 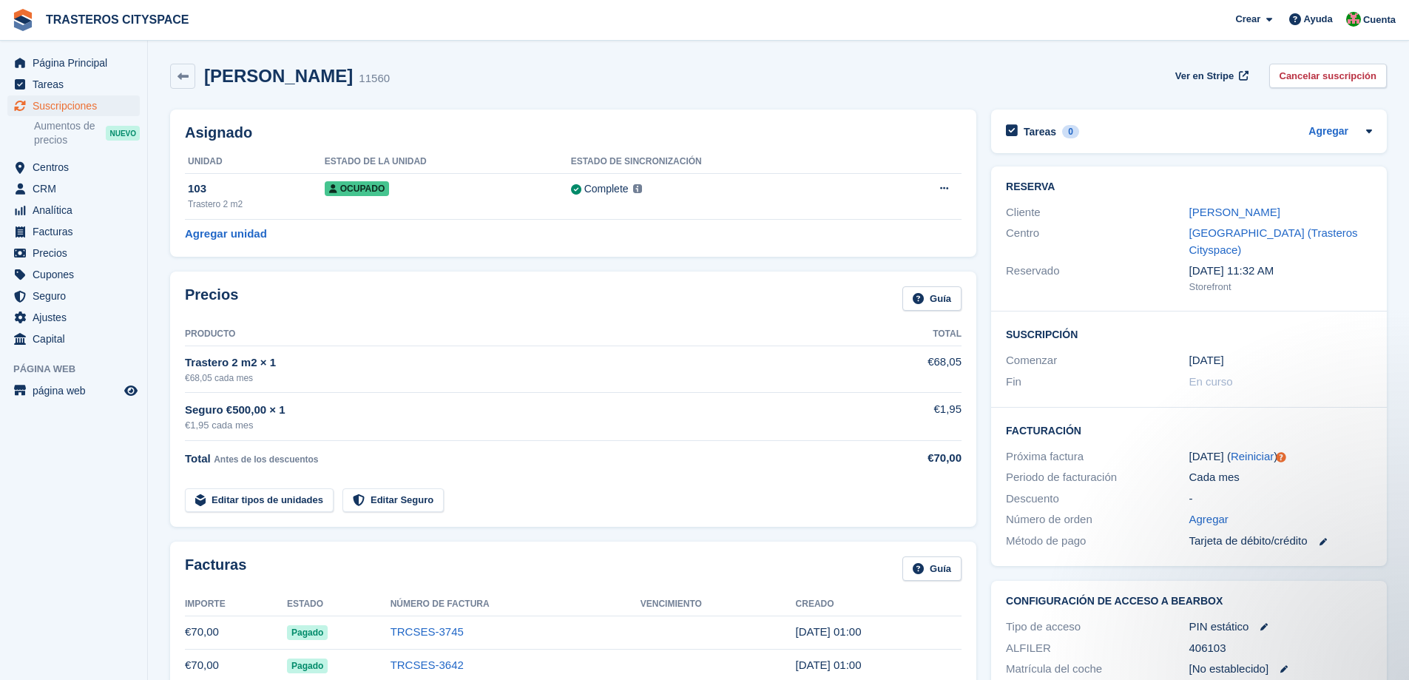 What do you see at coordinates (1280, 477) in the screenshot?
I see `div: Cada mes` at bounding box center [1280, 477].